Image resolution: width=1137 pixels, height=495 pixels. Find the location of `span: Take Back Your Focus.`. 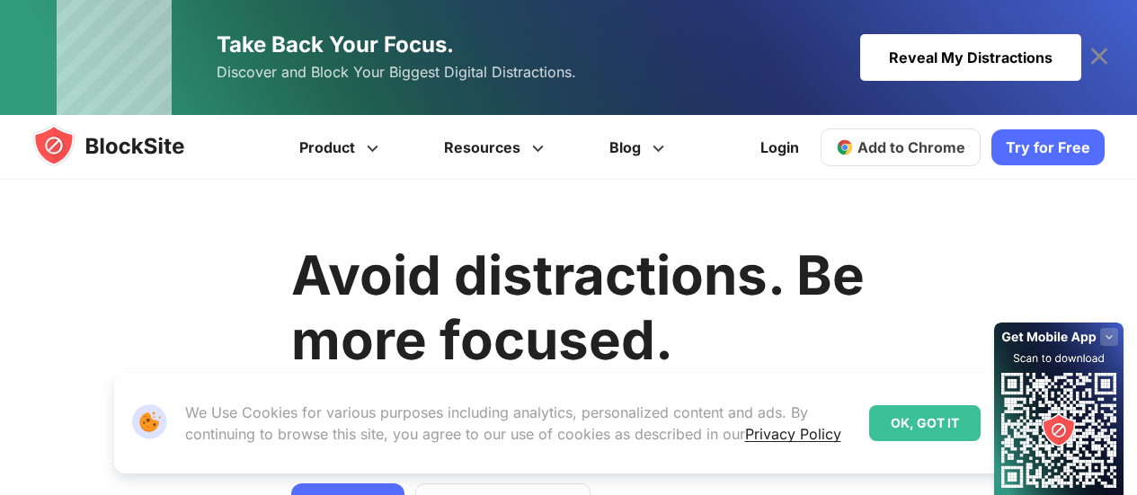

span: Take Back Your Focus. is located at coordinates (335, 44).